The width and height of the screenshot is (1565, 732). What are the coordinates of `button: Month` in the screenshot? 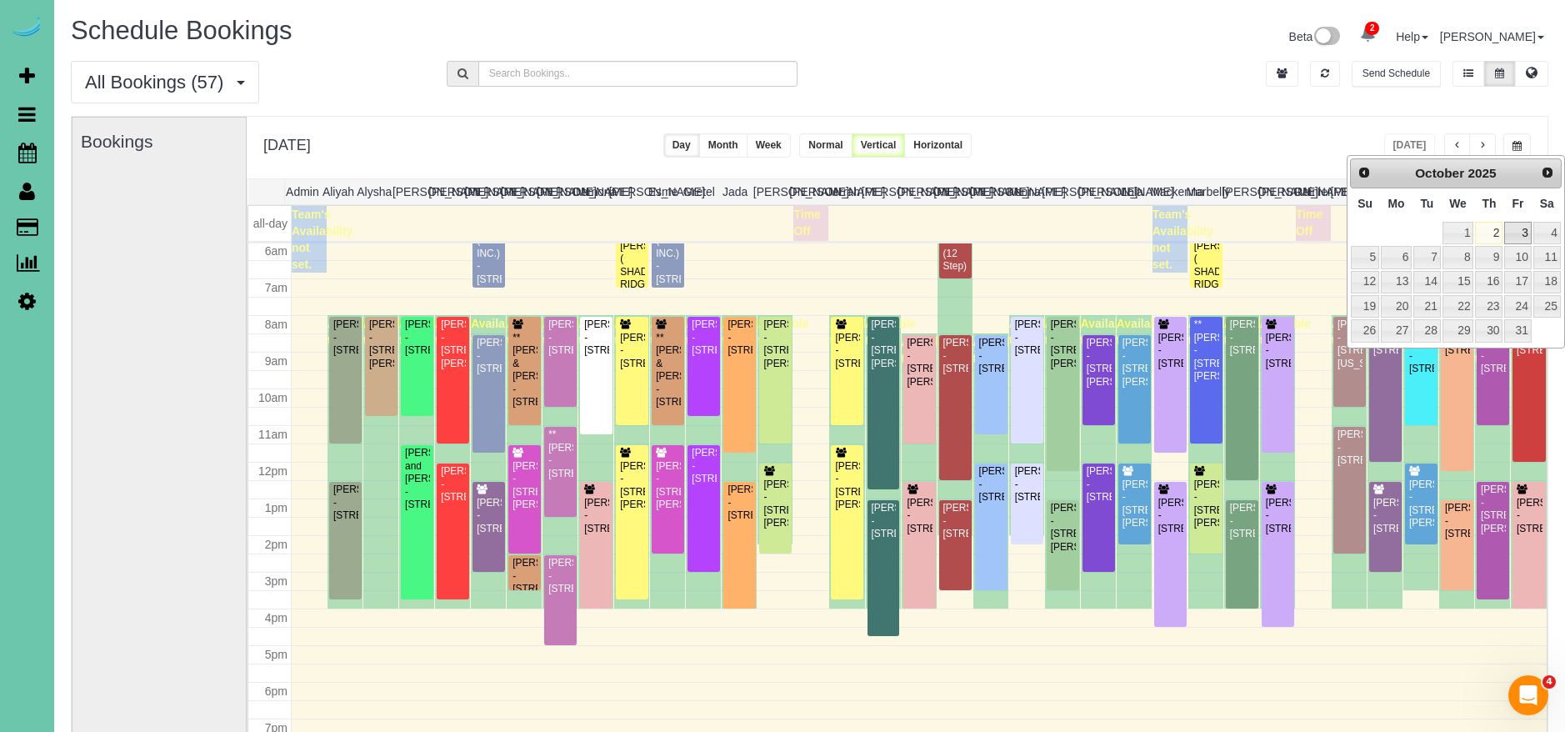 It's located at (723, 145).